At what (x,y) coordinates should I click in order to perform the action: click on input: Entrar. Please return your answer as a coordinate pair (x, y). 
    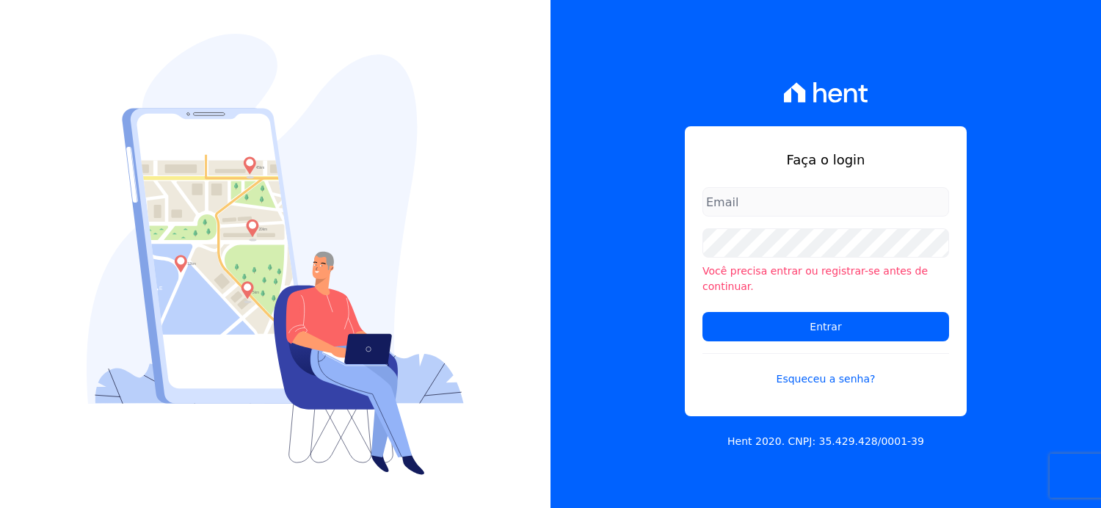
    Looking at the image, I should click on (826, 327).